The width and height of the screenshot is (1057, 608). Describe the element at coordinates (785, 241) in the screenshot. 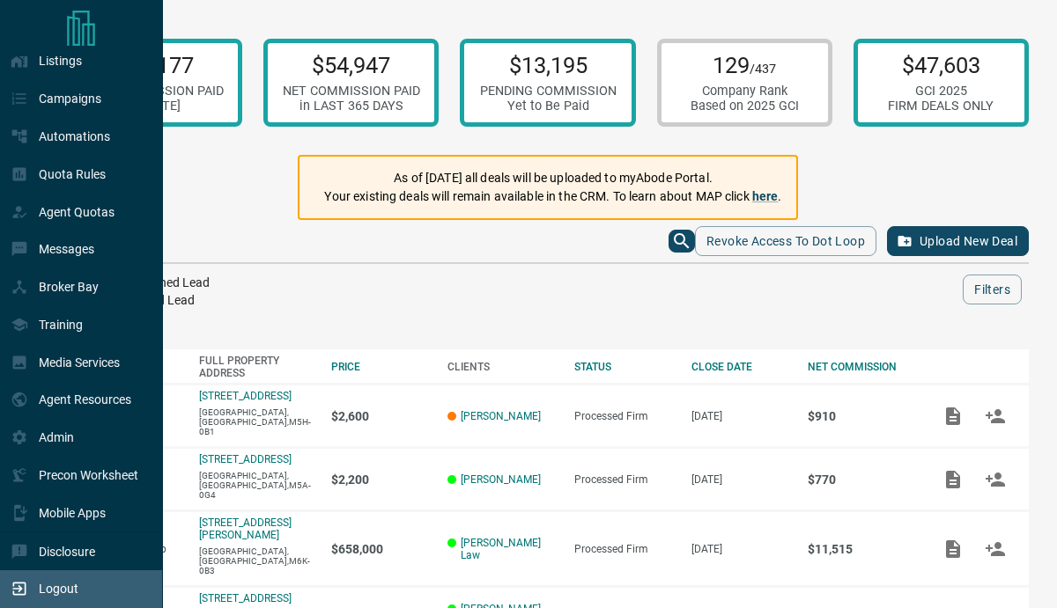

I see `button: Revoke Access to Dot Loop` at that location.